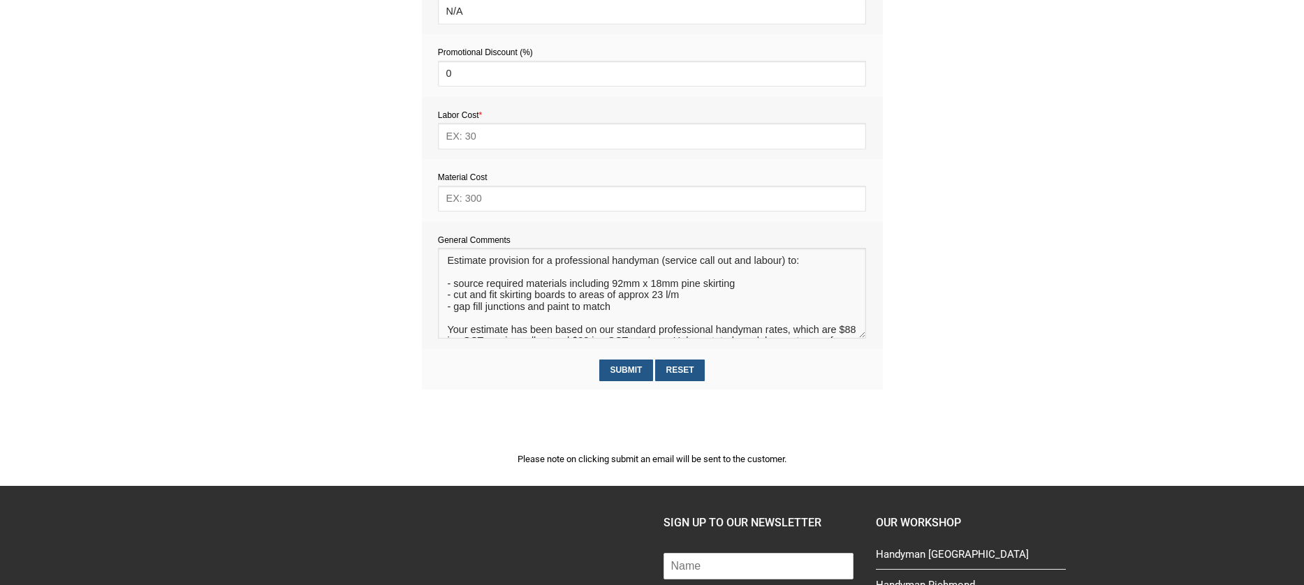  What do you see at coordinates (680, 370) in the screenshot?
I see `input: Reset` at bounding box center [680, 370].